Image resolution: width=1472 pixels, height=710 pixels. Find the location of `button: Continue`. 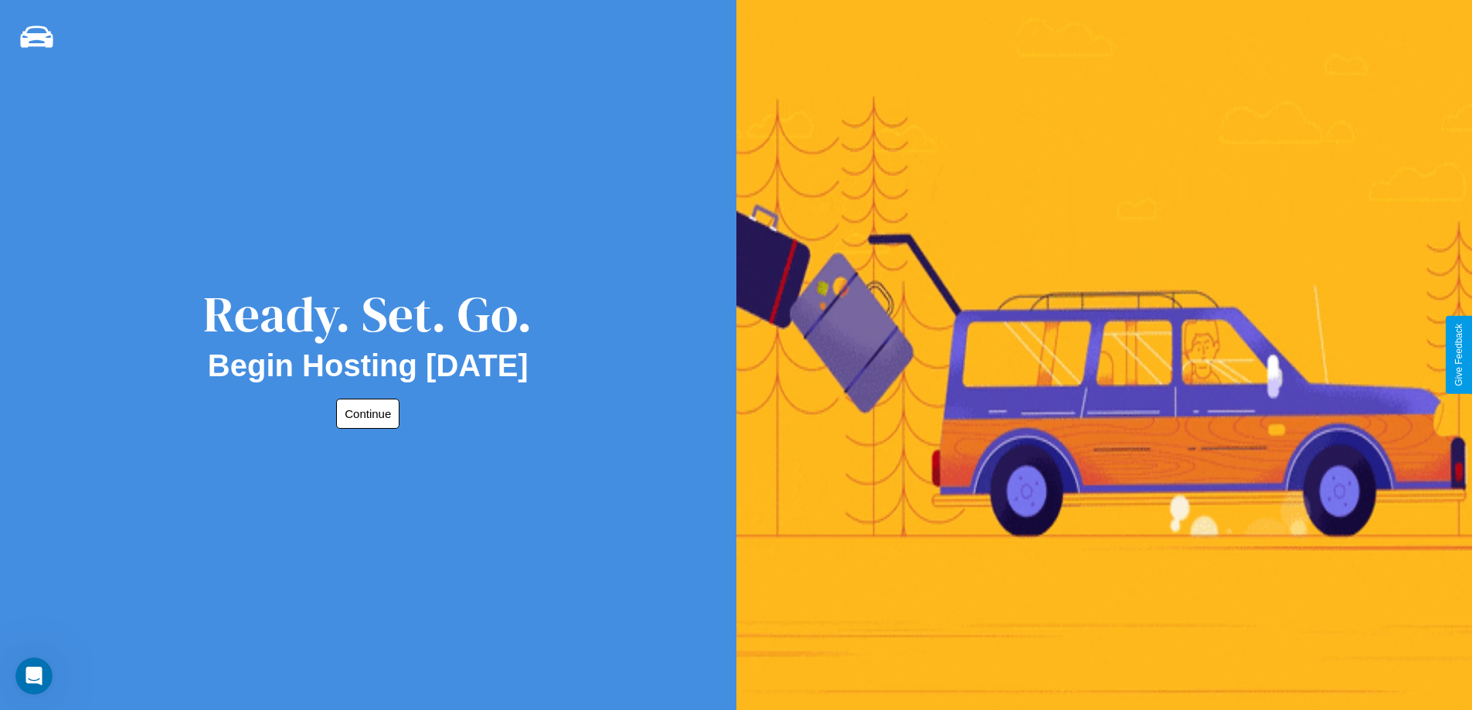

button: Continue is located at coordinates (368, 413).